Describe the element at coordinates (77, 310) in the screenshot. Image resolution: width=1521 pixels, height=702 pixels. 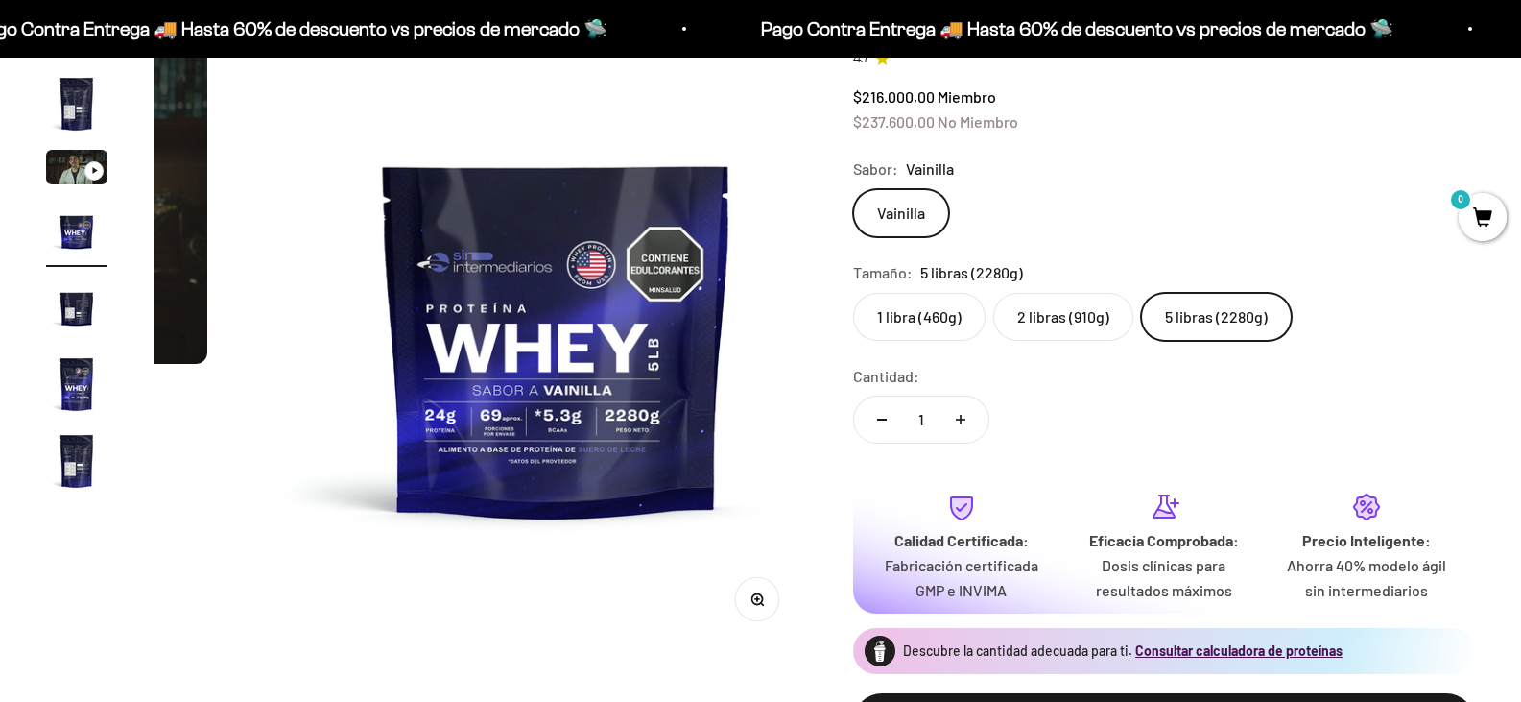
I see `button: Ir al artículo 5` at that location.